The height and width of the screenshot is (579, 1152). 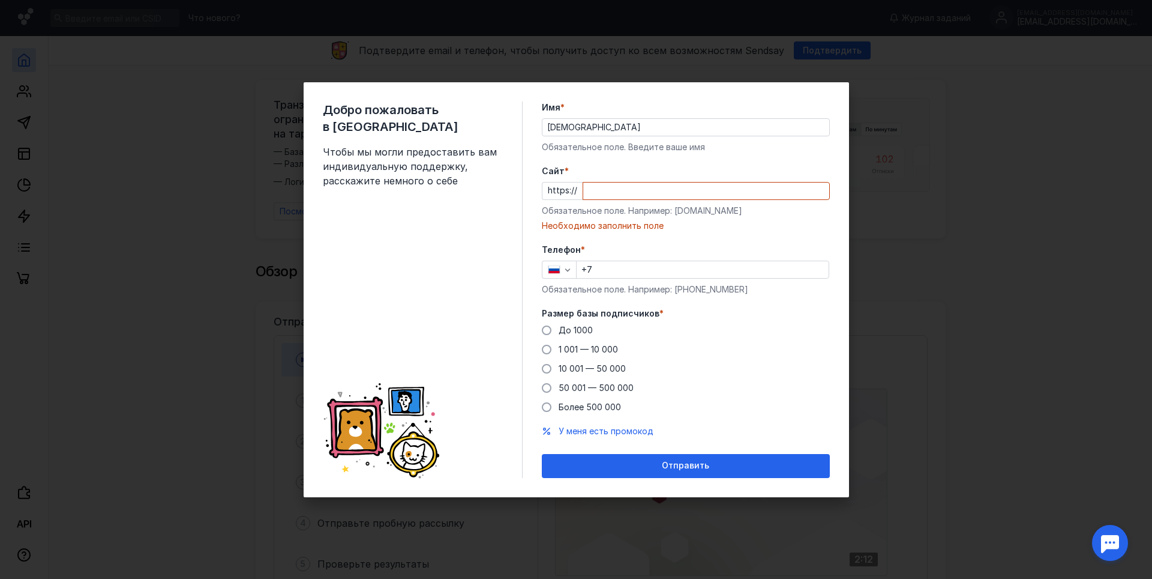 I want to click on div: Обязательное поле. Введите ваше имя, so click(x=686, y=147).